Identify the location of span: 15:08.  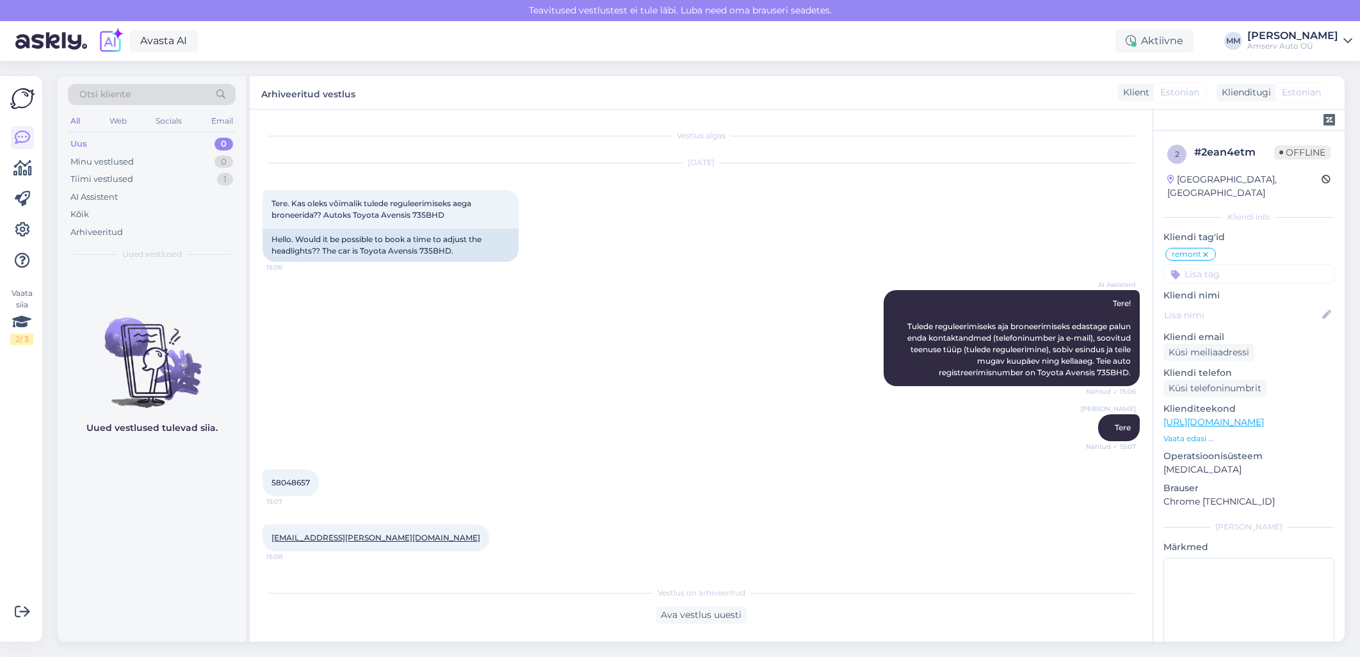
(290, 556).